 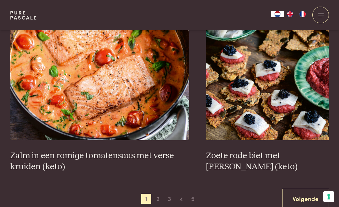 I want to click on img: Zoete rode biet met zure haring (keto), so click(x=268, y=77).